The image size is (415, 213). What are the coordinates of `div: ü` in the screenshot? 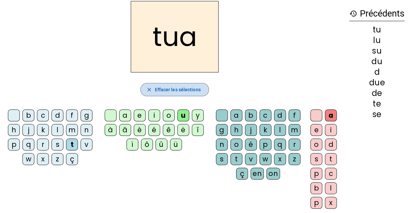 It's located at (176, 144).